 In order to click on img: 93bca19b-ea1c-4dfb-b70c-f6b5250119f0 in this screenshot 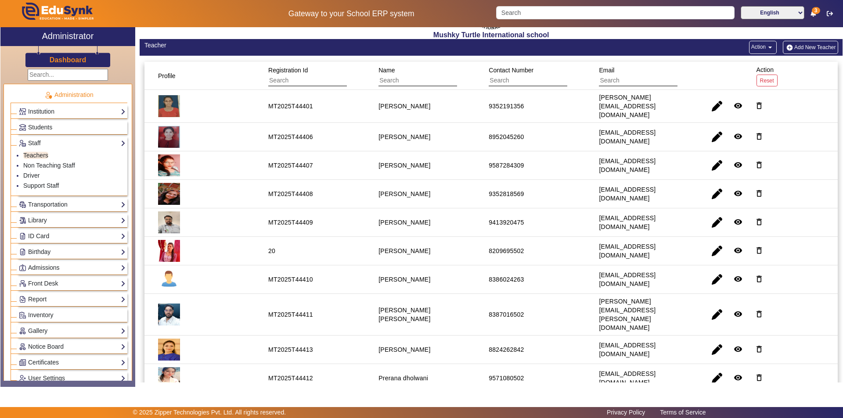, I will do `click(169, 223)`.